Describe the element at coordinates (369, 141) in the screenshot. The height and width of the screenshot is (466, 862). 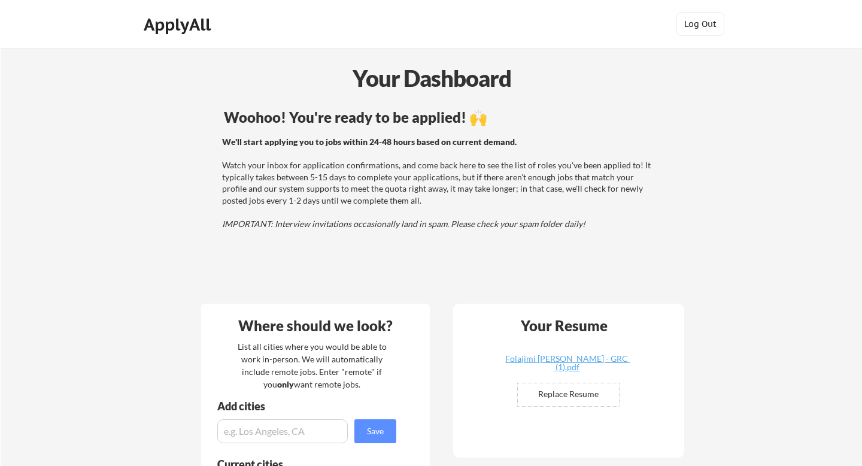
I see `strong: We'll start applying you to jobs within 24-48 hours based on current demand.` at that location.